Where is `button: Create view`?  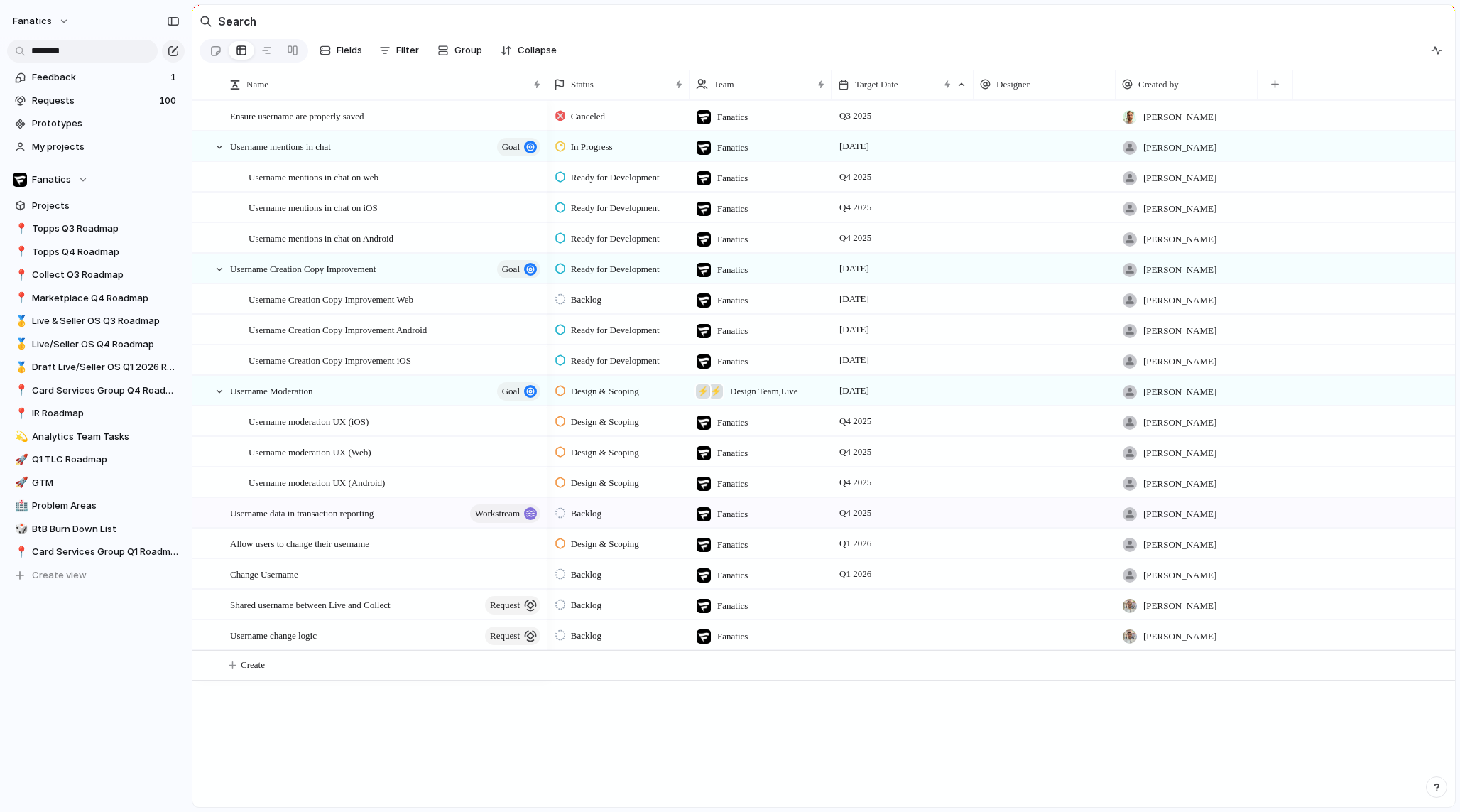
button: Create view is located at coordinates (95, 576).